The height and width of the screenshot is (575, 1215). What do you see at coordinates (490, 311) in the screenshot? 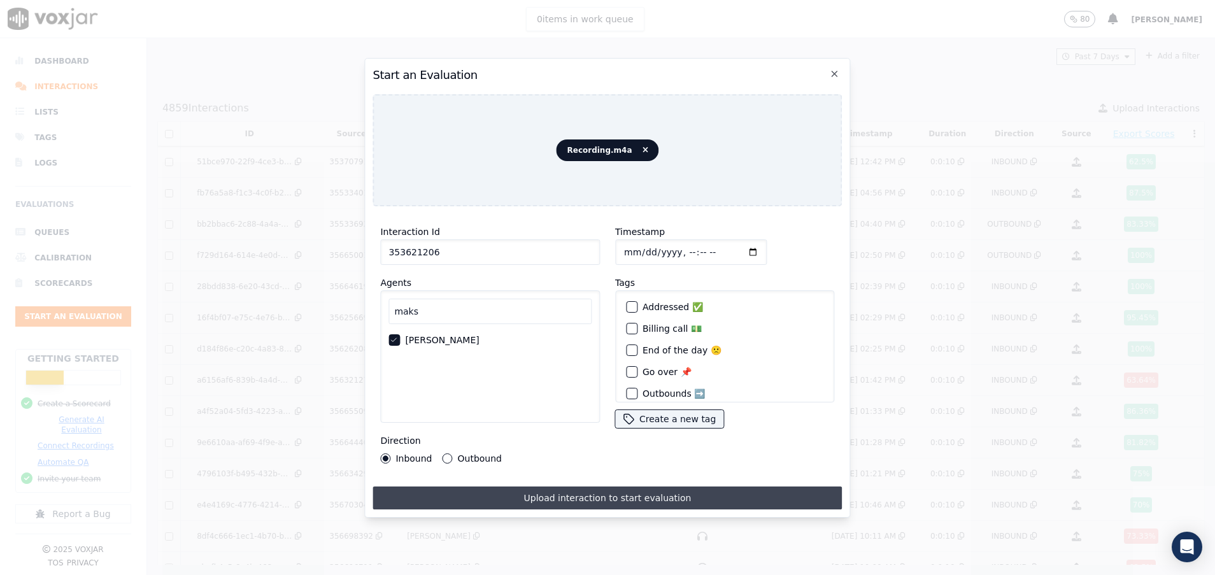
I see `input: Search Agents...` at bounding box center [490, 311].